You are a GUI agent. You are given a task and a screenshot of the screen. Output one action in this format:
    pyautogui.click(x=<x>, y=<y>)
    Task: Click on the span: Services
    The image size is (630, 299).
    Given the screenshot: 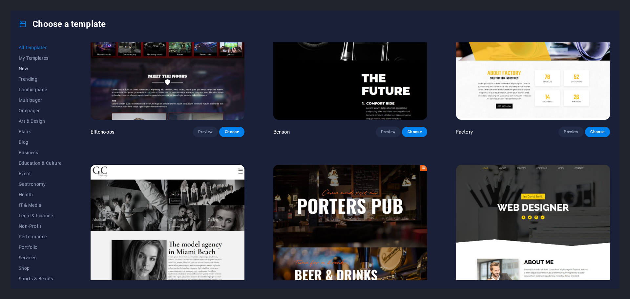 What is the action you would take?
    pyautogui.click(x=40, y=257)
    